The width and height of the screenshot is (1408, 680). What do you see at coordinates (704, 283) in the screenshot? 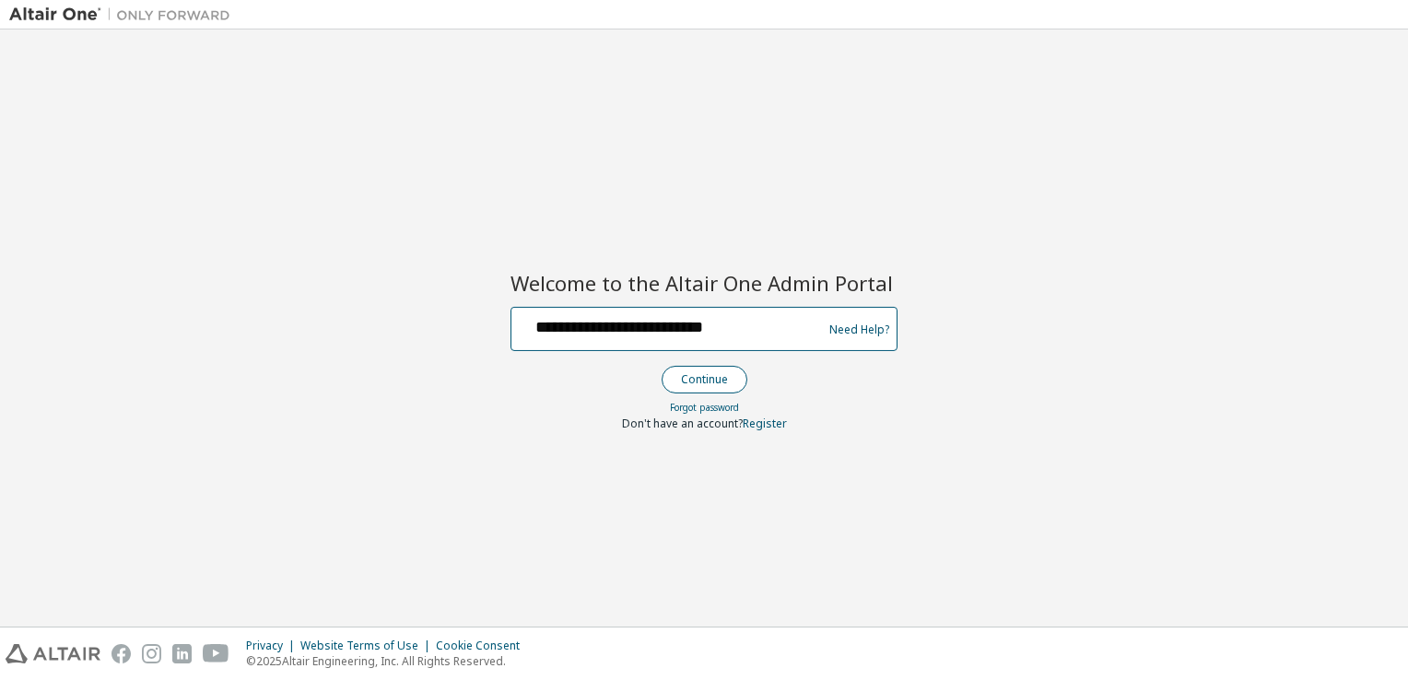
I see `h2: Welcome to the Altair One Admin Portal` at bounding box center [704, 283].